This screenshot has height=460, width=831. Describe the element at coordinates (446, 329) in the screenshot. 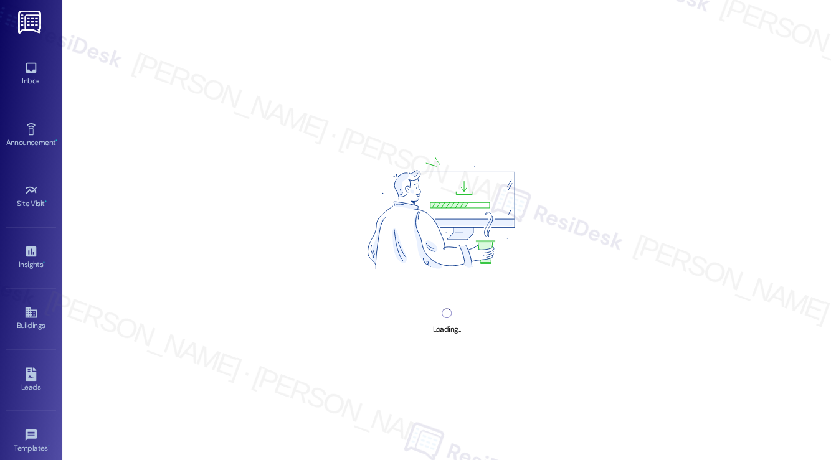

I see `div: Loading...` at that location.